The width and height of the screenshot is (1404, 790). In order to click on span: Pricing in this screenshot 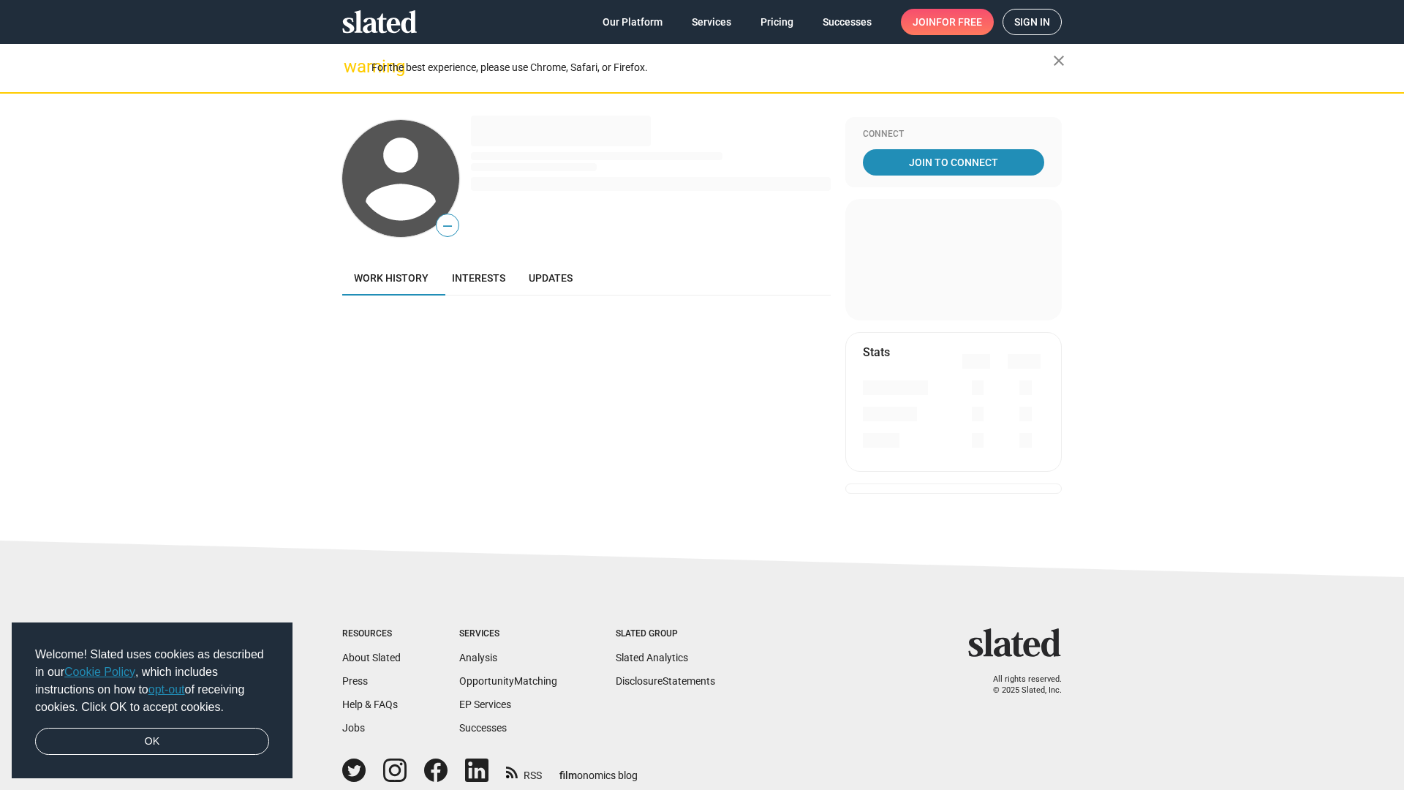, I will do `click(777, 22)`.